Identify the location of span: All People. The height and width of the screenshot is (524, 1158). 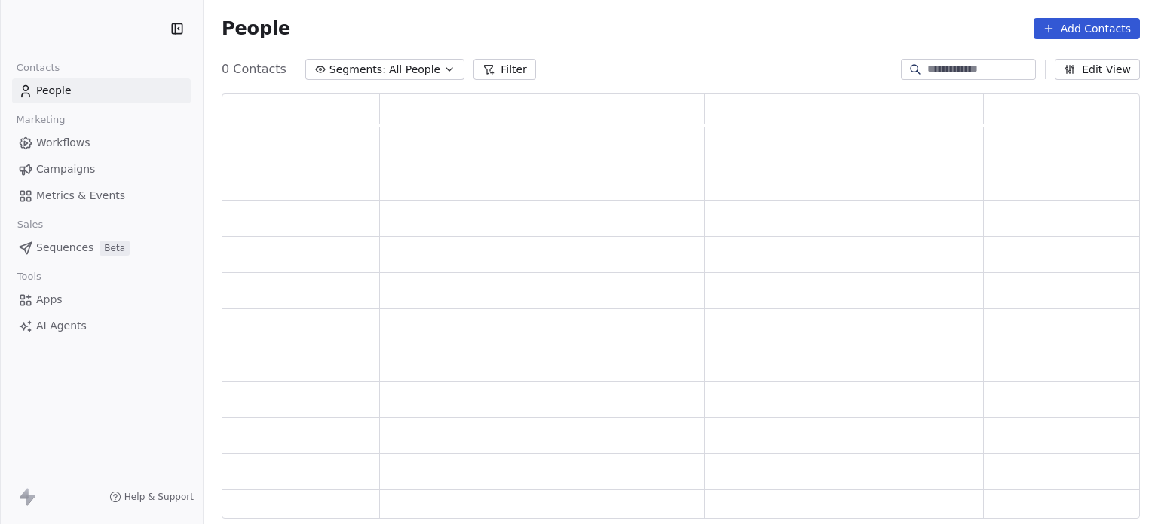
(415, 69).